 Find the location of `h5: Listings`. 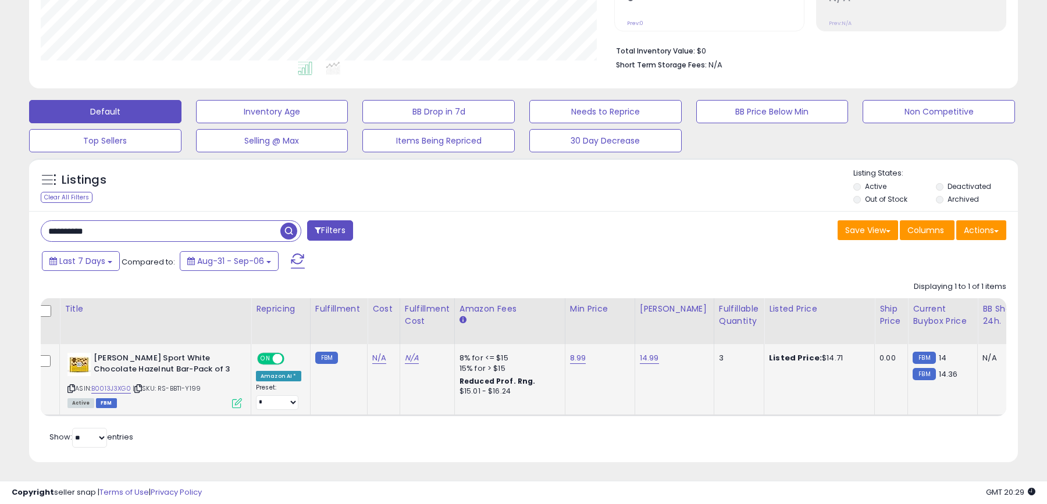

h5: Listings is located at coordinates (84, 180).